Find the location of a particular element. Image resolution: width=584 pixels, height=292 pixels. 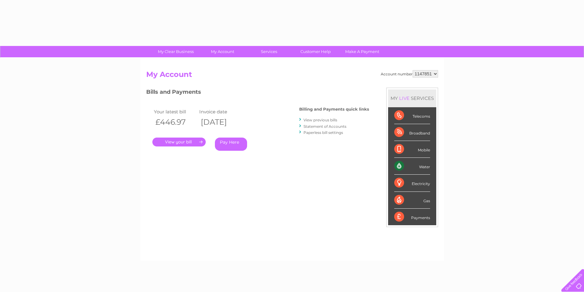

a: Customer Help is located at coordinates (316, 52).